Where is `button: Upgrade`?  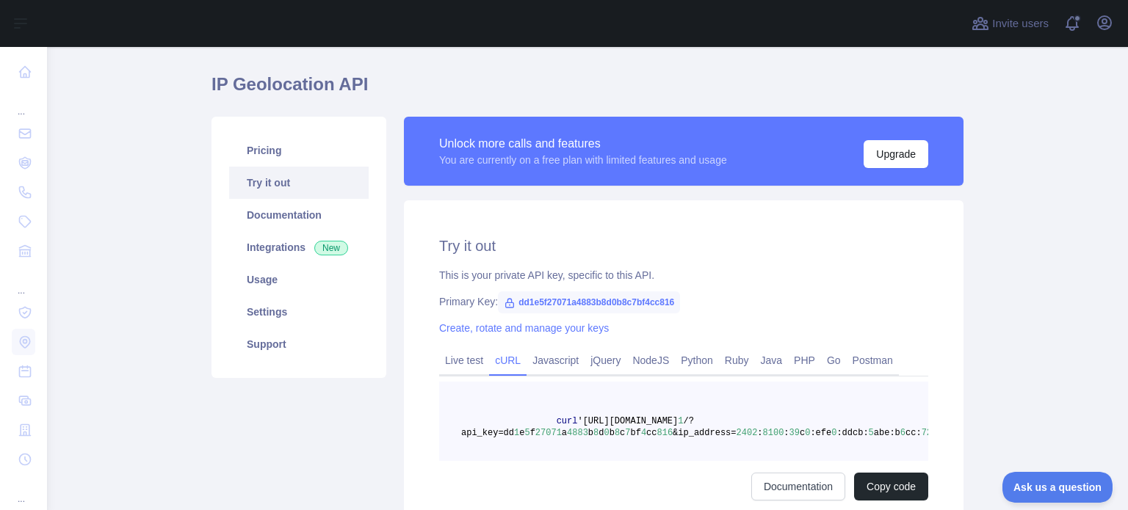
button: Upgrade is located at coordinates (896, 154).